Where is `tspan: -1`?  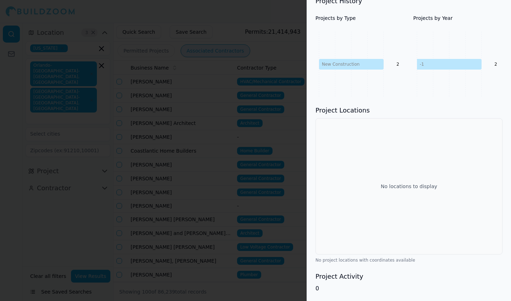 tspan: -1 is located at coordinates (422, 64).